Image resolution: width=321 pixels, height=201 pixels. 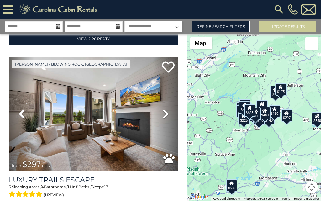 What do you see at coordinates (93, 192) in the screenshot?
I see `div: Sleeping Areas / Bathrooms / Sleeps:` at bounding box center [93, 192].